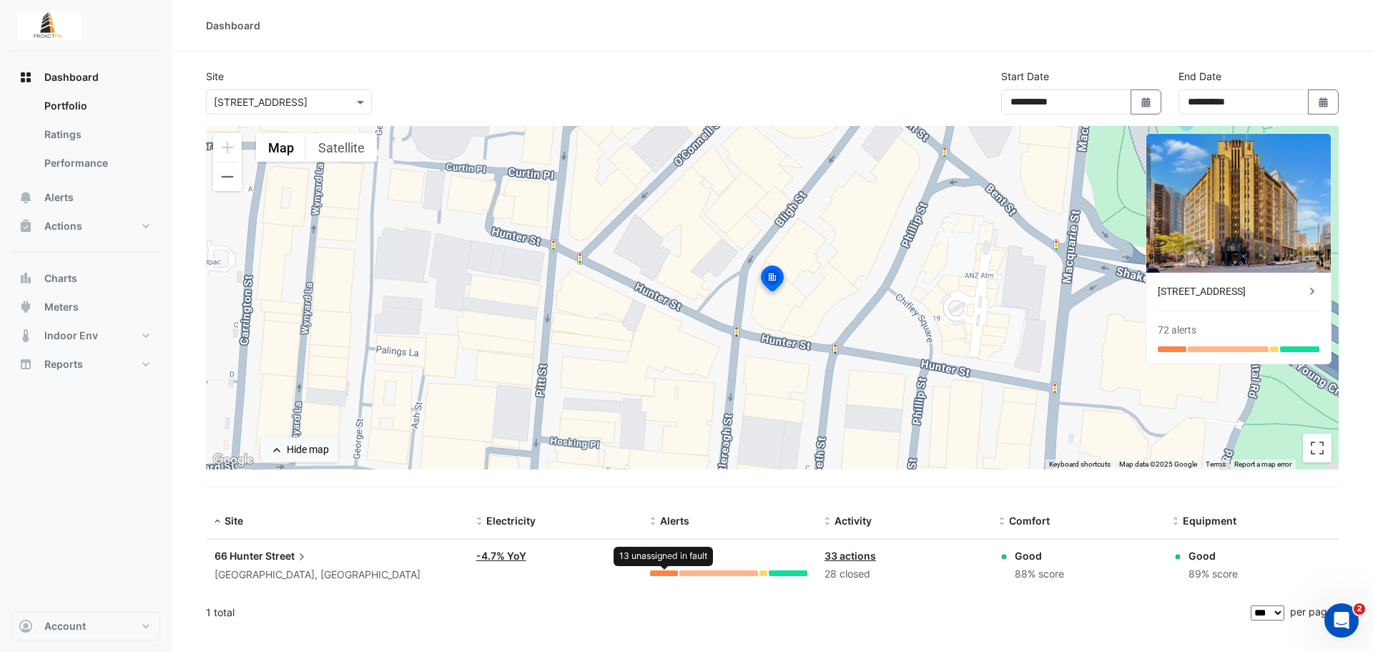 The height and width of the screenshot is (652, 1373). I want to click on div: 88% score, so click(1039, 574).